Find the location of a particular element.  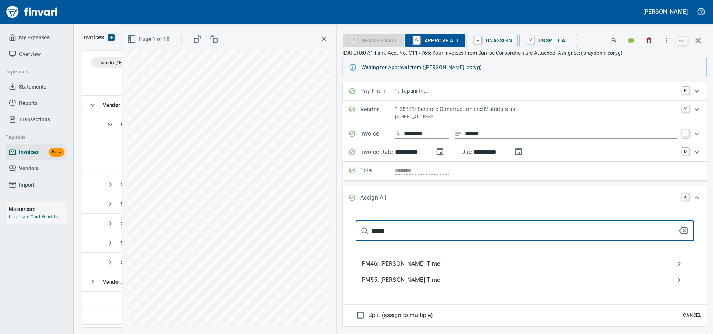

span: Suncore Construction and Materials Inc. (1-38881) is located at coordinates (180, 105).